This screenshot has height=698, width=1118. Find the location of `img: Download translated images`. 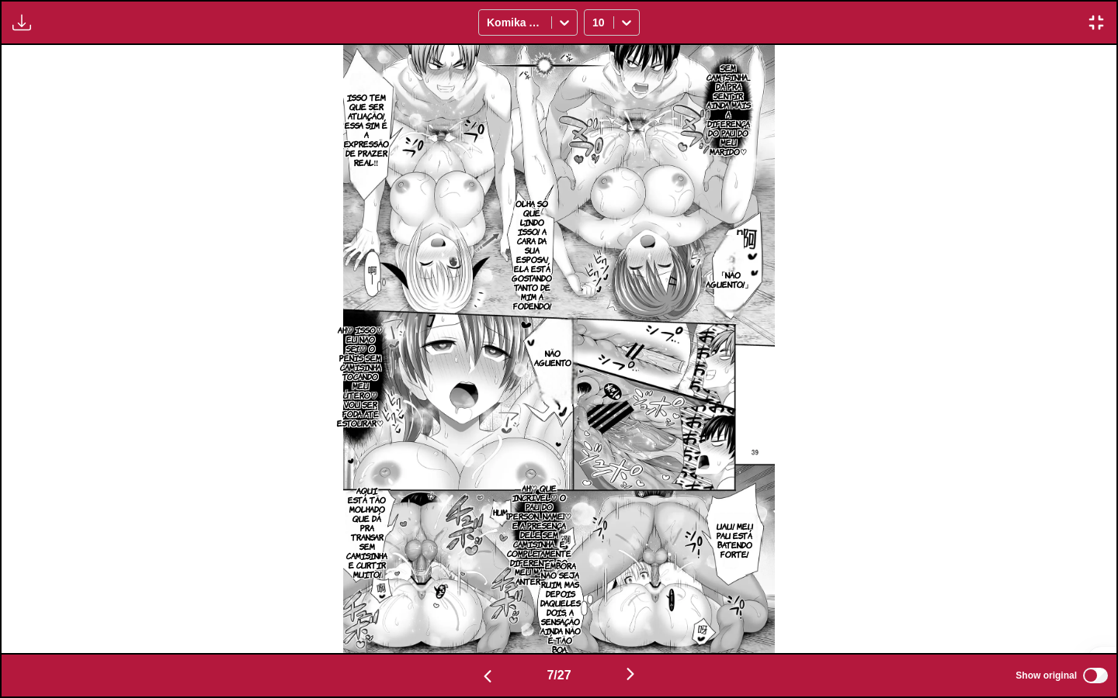

img: Download translated images is located at coordinates (22, 23).